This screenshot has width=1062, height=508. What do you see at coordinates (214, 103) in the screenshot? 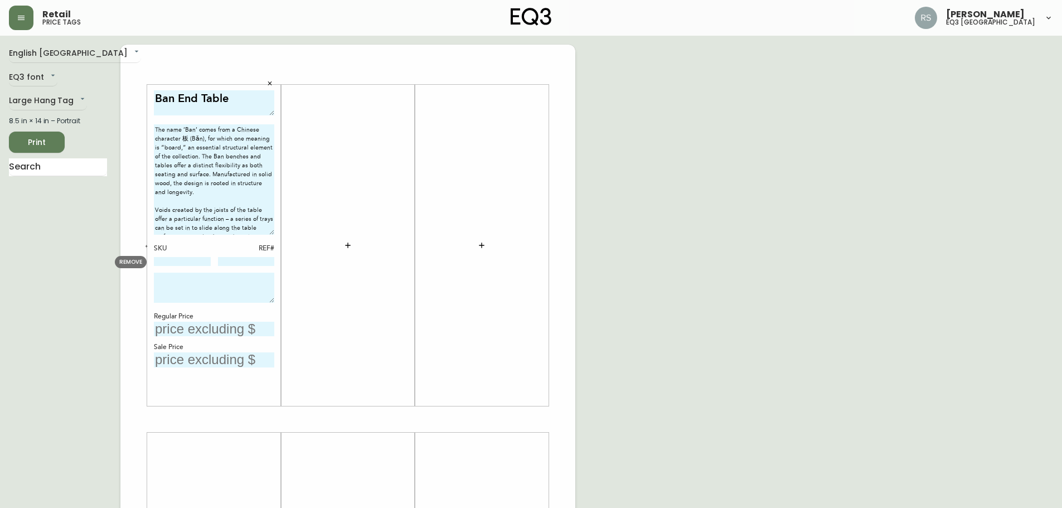
I see `textarea: Ban End Table` at bounding box center [214, 103].